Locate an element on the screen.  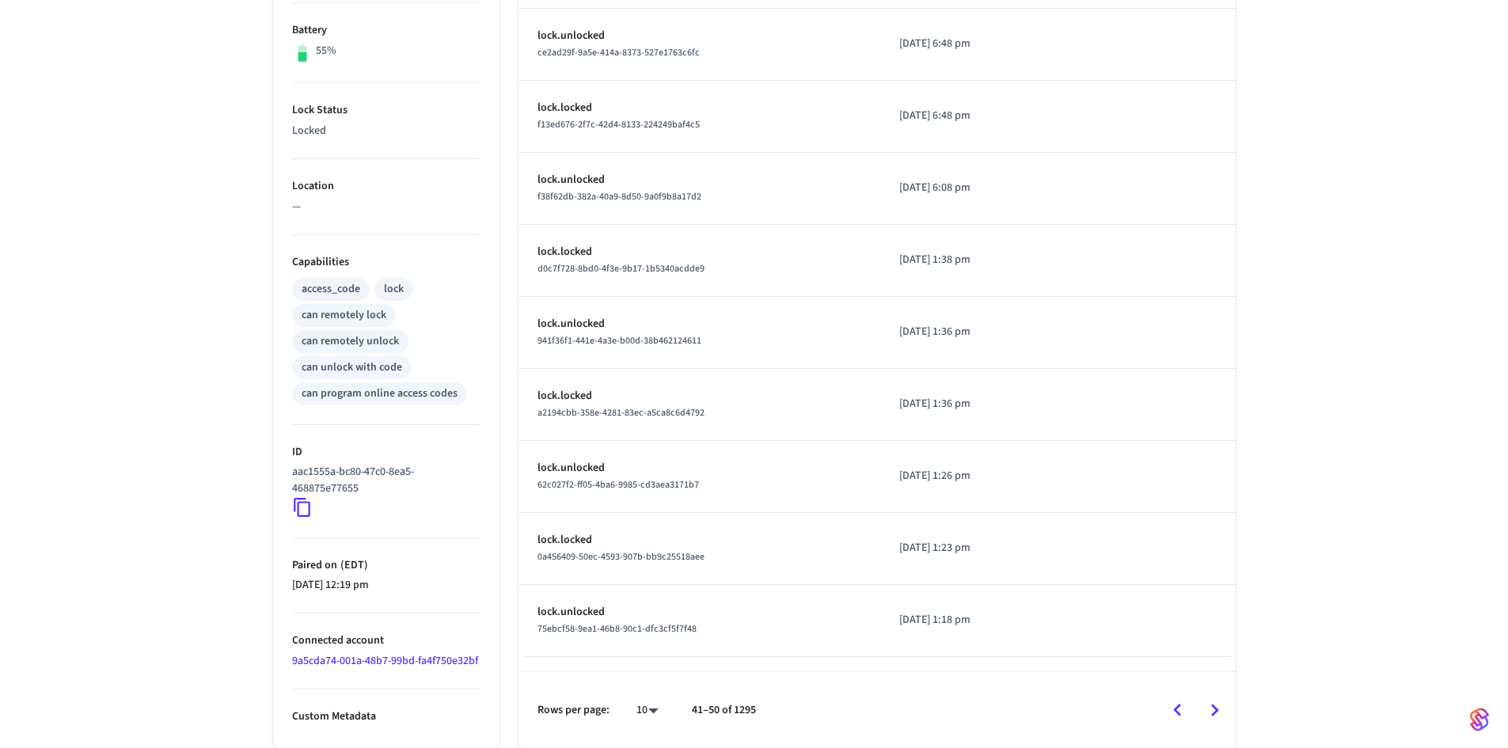
button: Go to previous page is located at coordinates (1177, 710).